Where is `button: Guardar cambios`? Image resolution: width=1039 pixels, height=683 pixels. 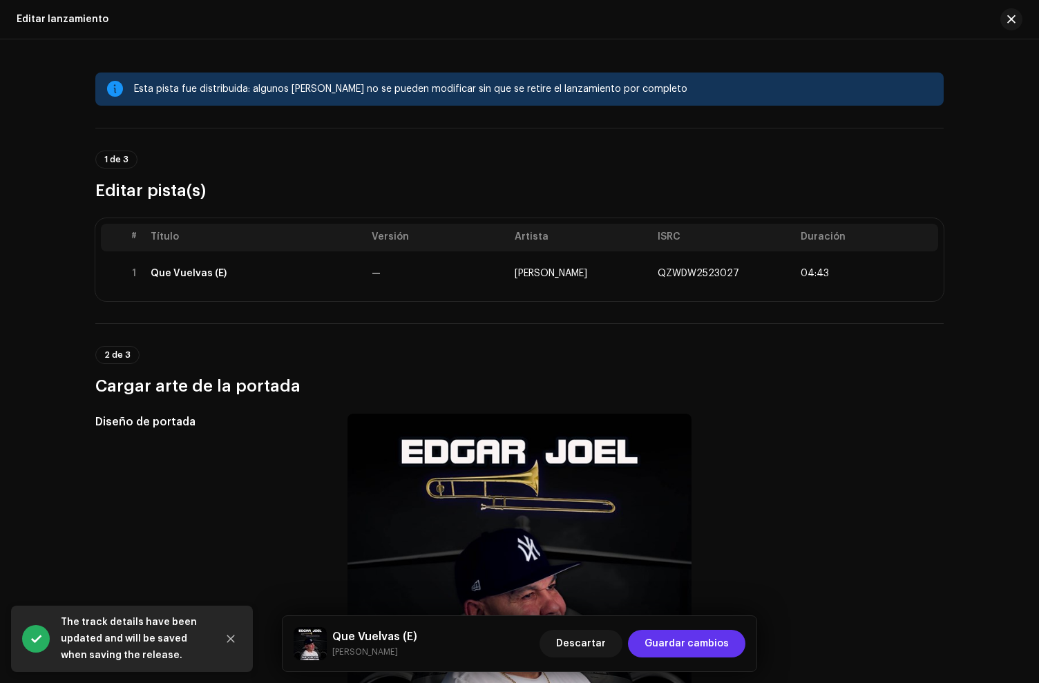
button: Guardar cambios is located at coordinates (687, 644).